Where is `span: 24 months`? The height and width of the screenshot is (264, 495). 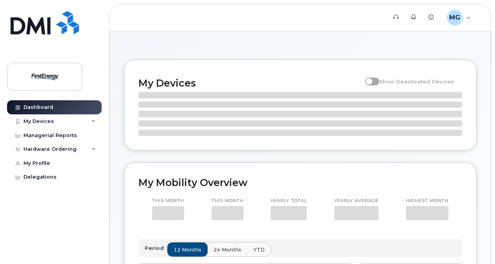 span: 24 months is located at coordinates (227, 249).